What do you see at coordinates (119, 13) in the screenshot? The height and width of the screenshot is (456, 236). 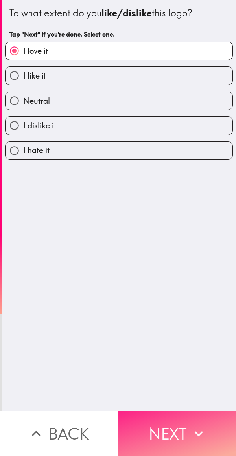 I see `div: To what extent do you this logo?` at bounding box center [119, 13].